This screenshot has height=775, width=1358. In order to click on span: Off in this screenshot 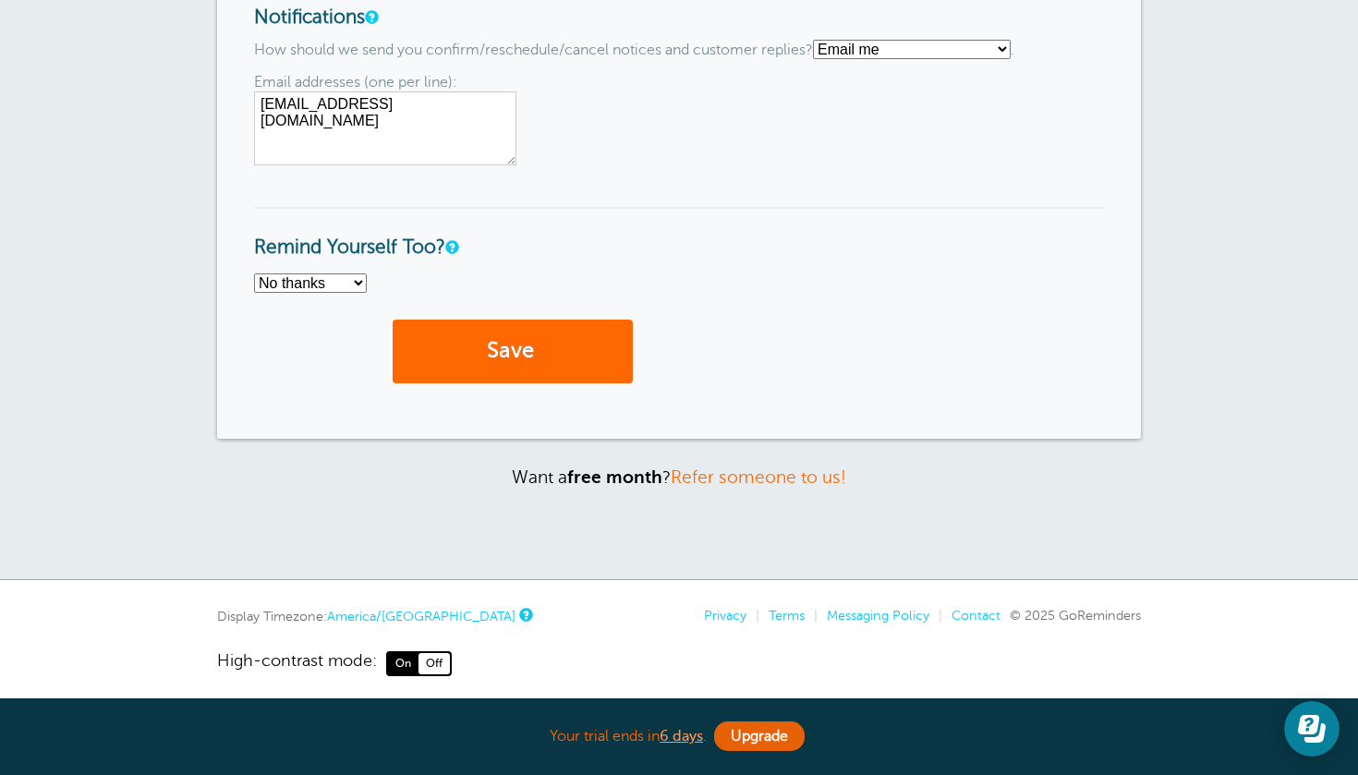, I will do `click(434, 663)`.